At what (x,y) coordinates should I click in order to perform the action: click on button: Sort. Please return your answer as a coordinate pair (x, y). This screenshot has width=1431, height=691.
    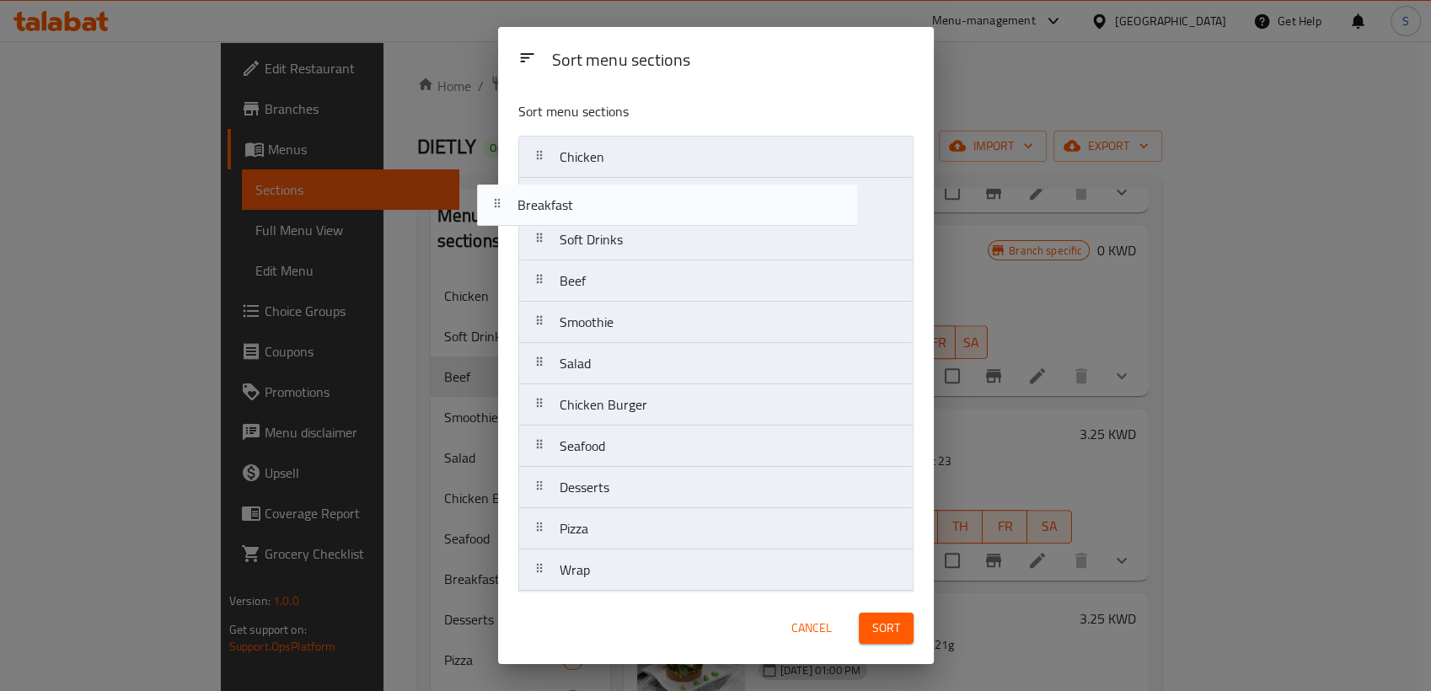
    Looking at the image, I should click on (886, 628).